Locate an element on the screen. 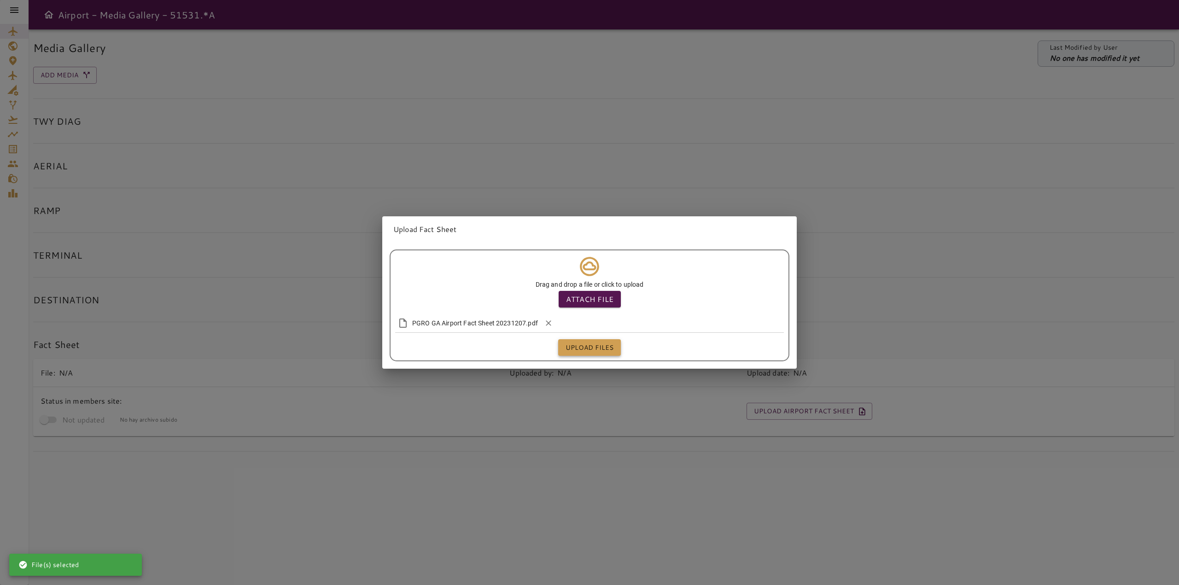 The image size is (1179, 585). p: Attach file is located at coordinates (589, 299).